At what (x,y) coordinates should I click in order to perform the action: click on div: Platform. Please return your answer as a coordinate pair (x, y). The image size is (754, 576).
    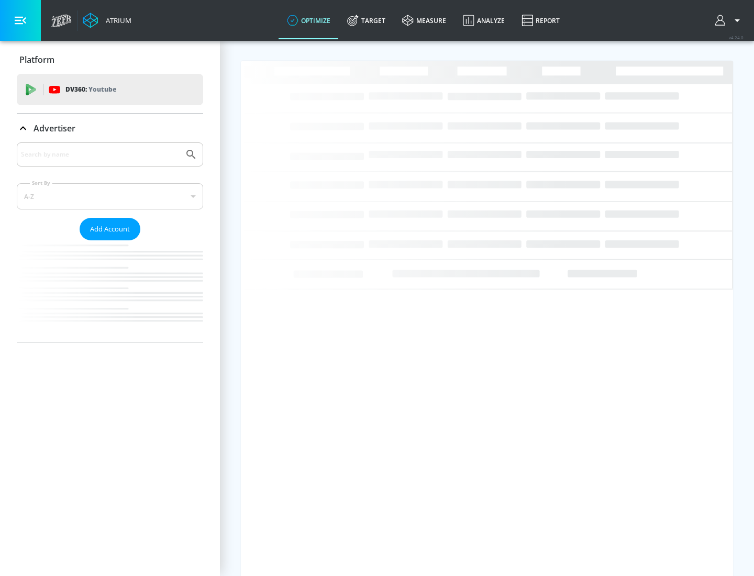
    Looking at the image, I should click on (110, 60).